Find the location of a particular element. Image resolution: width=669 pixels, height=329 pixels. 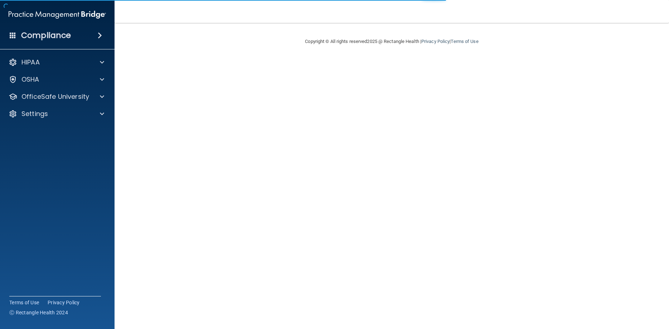

p: Settings is located at coordinates (35, 114).